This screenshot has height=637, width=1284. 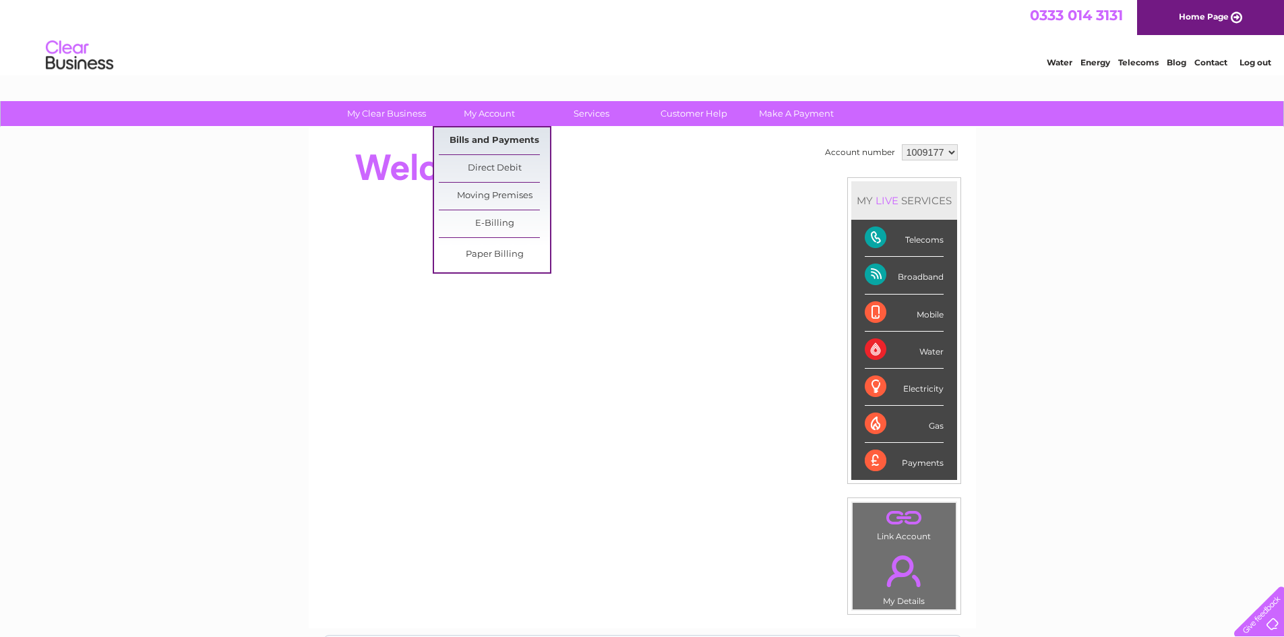 I want to click on div: MY SERVICES, so click(x=904, y=200).